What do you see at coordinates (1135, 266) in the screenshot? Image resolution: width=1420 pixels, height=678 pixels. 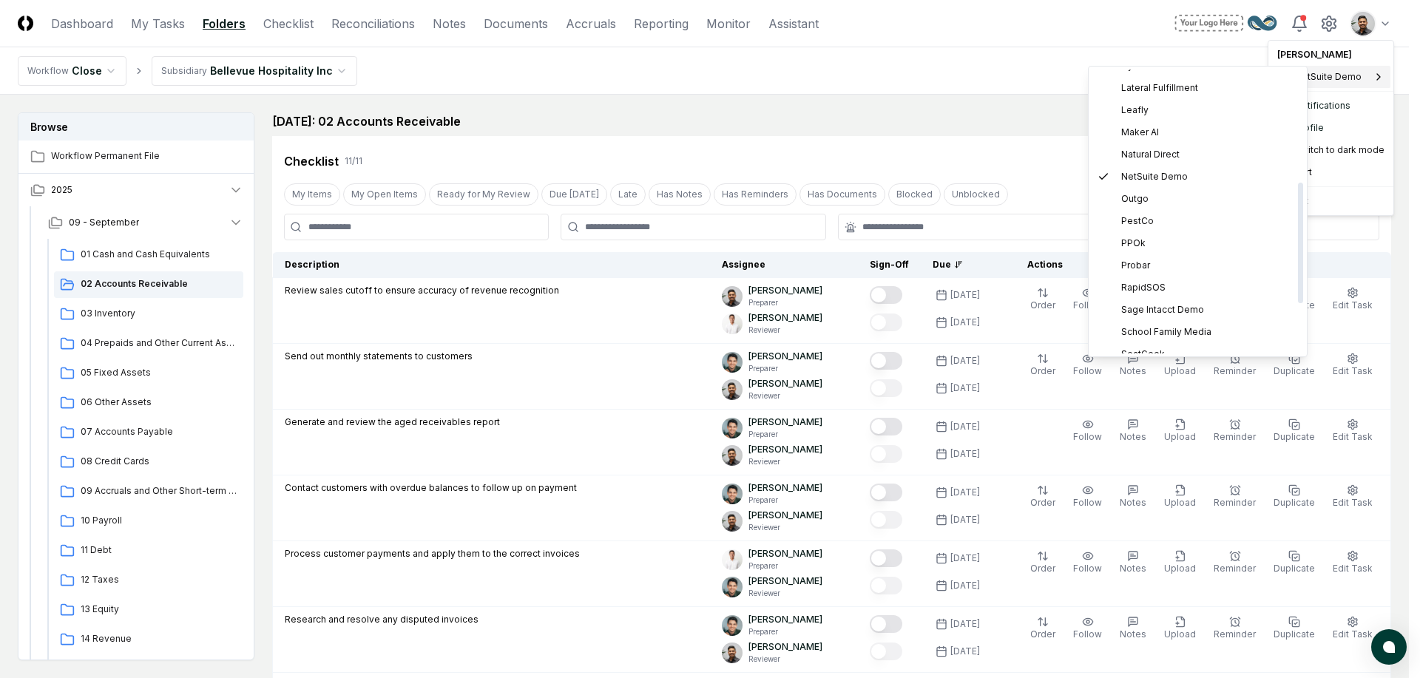 I see `span: Probar` at bounding box center [1135, 266].